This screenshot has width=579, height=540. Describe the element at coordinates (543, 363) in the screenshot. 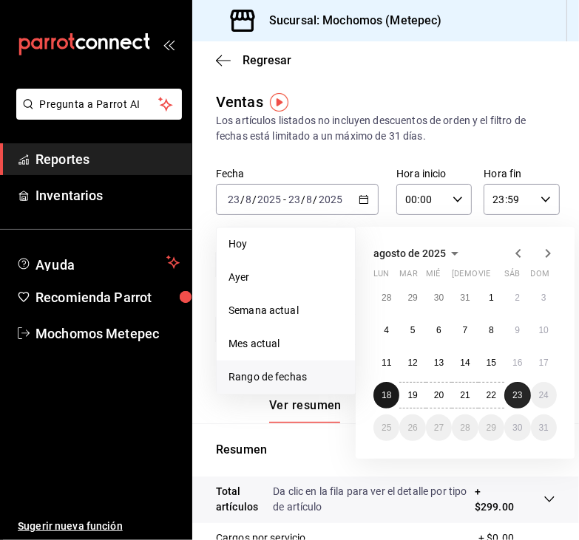

I see `button: 17 de agosto de 2025` at that location.